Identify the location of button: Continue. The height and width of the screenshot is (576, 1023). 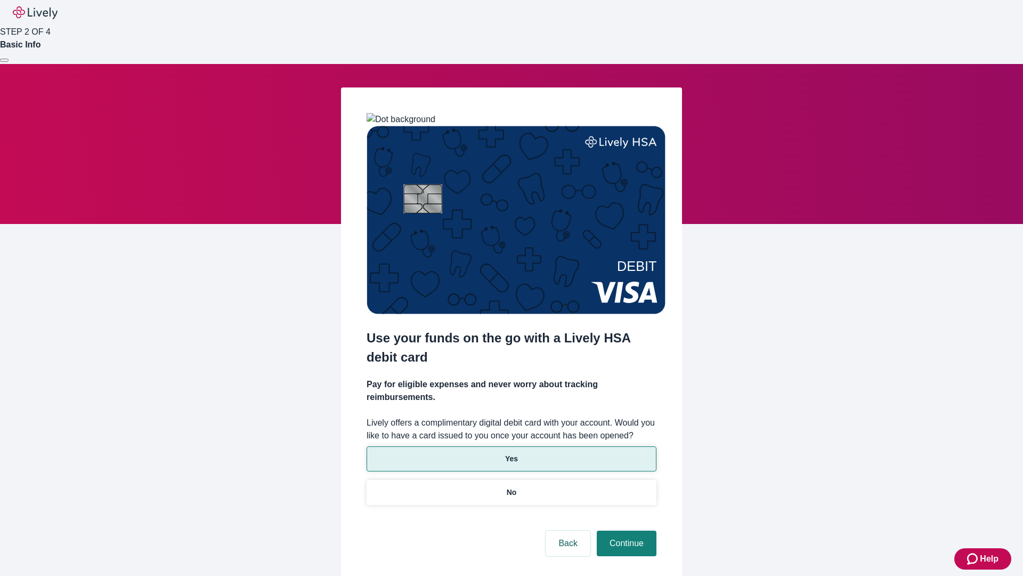
(627, 543).